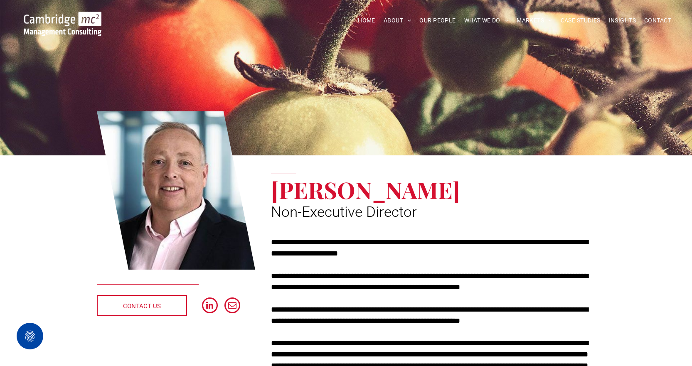 Image resolution: width=692 pixels, height=366 pixels. What do you see at coordinates (63, 24) in the screenshot?
I see `img: Go to Homepage` at bounding box center [63, 24].